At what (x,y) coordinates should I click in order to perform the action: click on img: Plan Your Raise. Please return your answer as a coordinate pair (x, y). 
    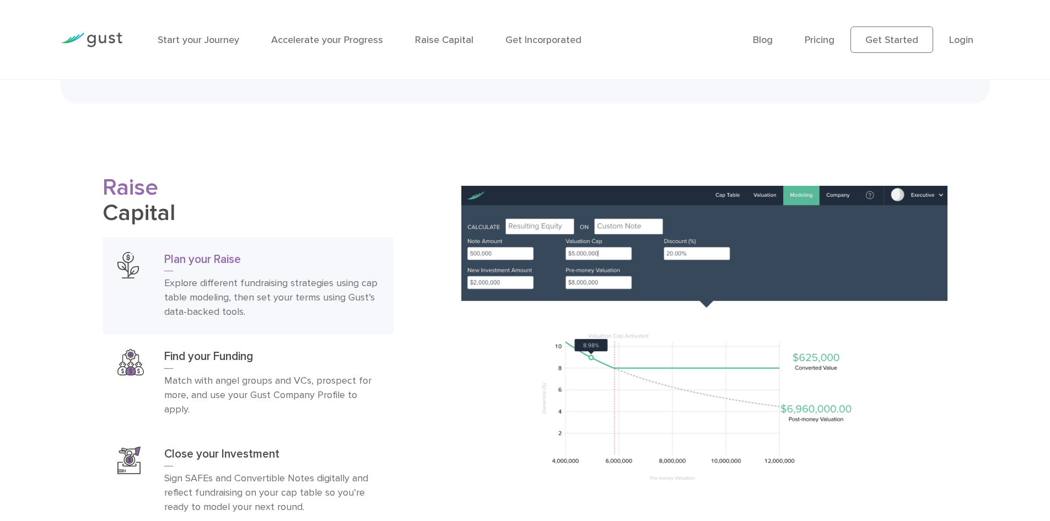
    Looking at the image, I should click on (128, 265).